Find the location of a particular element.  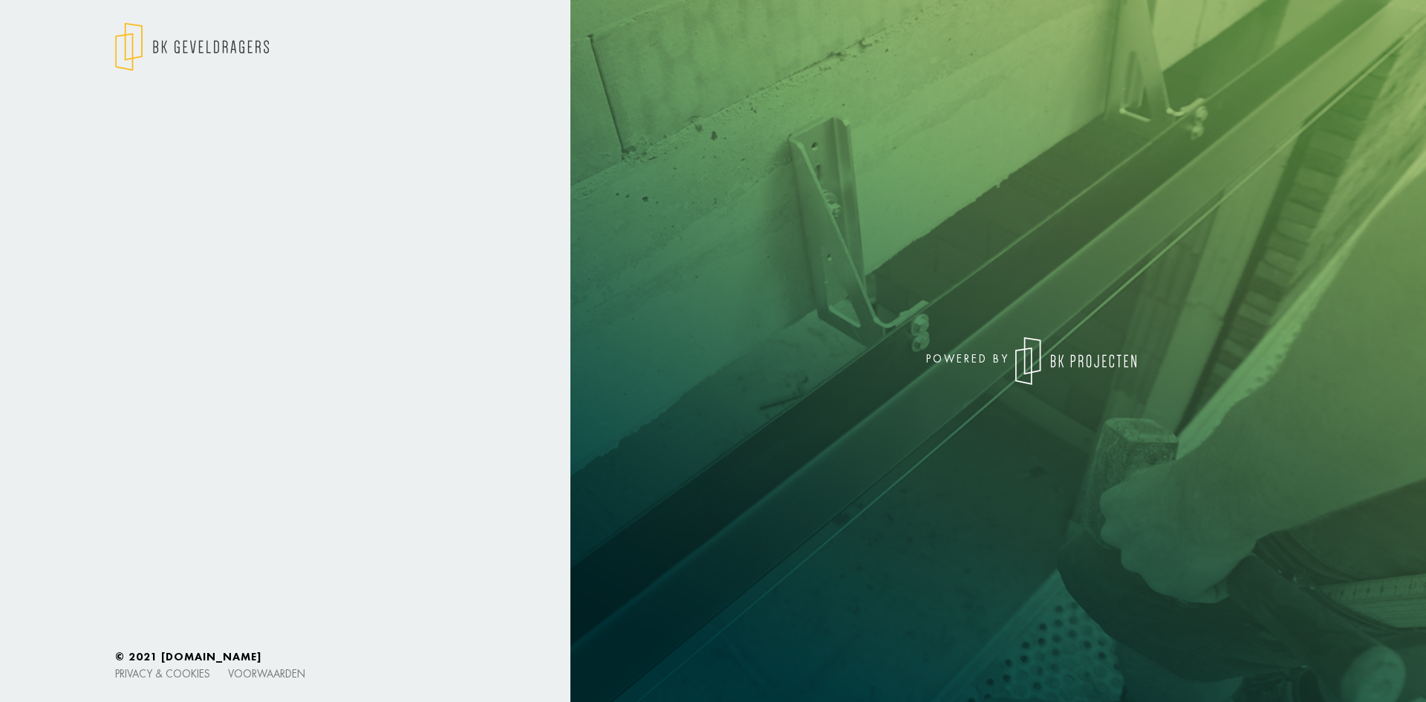

a: Privacy & cookies is located at coordinates (163, 673).